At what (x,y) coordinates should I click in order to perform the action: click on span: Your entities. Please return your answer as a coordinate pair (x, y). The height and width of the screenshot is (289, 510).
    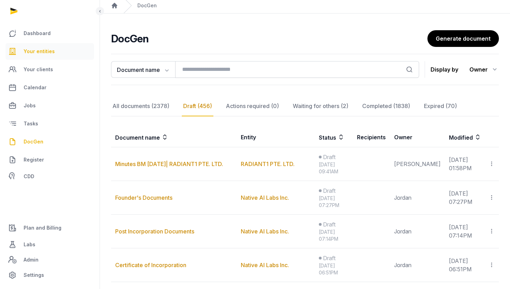
    Looking at the image, I should click on (39, 51).